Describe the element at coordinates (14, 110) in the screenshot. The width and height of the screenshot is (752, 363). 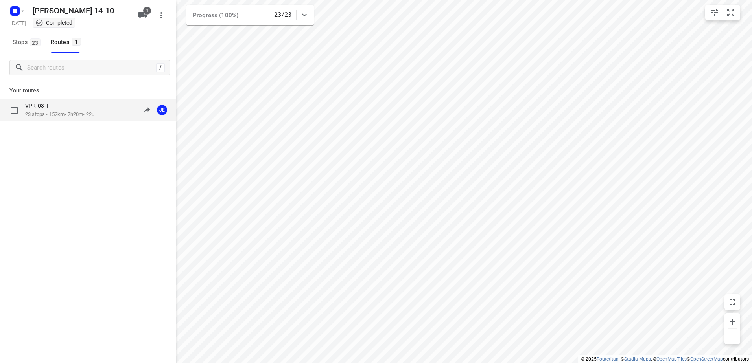
I see `span: Select` at that location.